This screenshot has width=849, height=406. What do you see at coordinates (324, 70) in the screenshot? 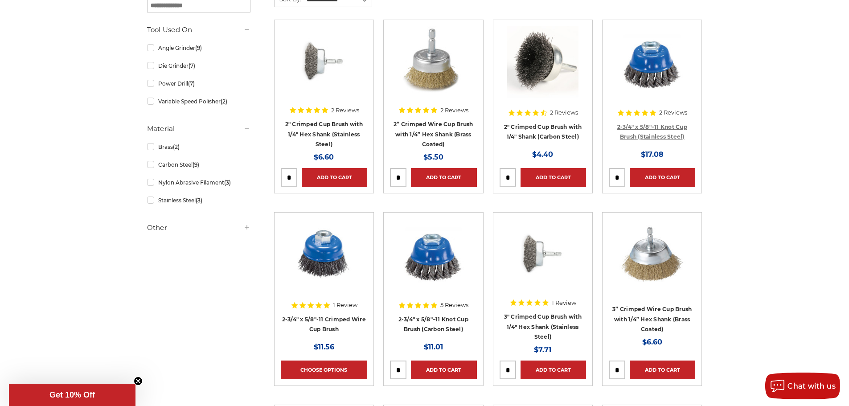
I see `a: 2" Crimped Cup Brush 193220B` at bounding box center [324, 70].